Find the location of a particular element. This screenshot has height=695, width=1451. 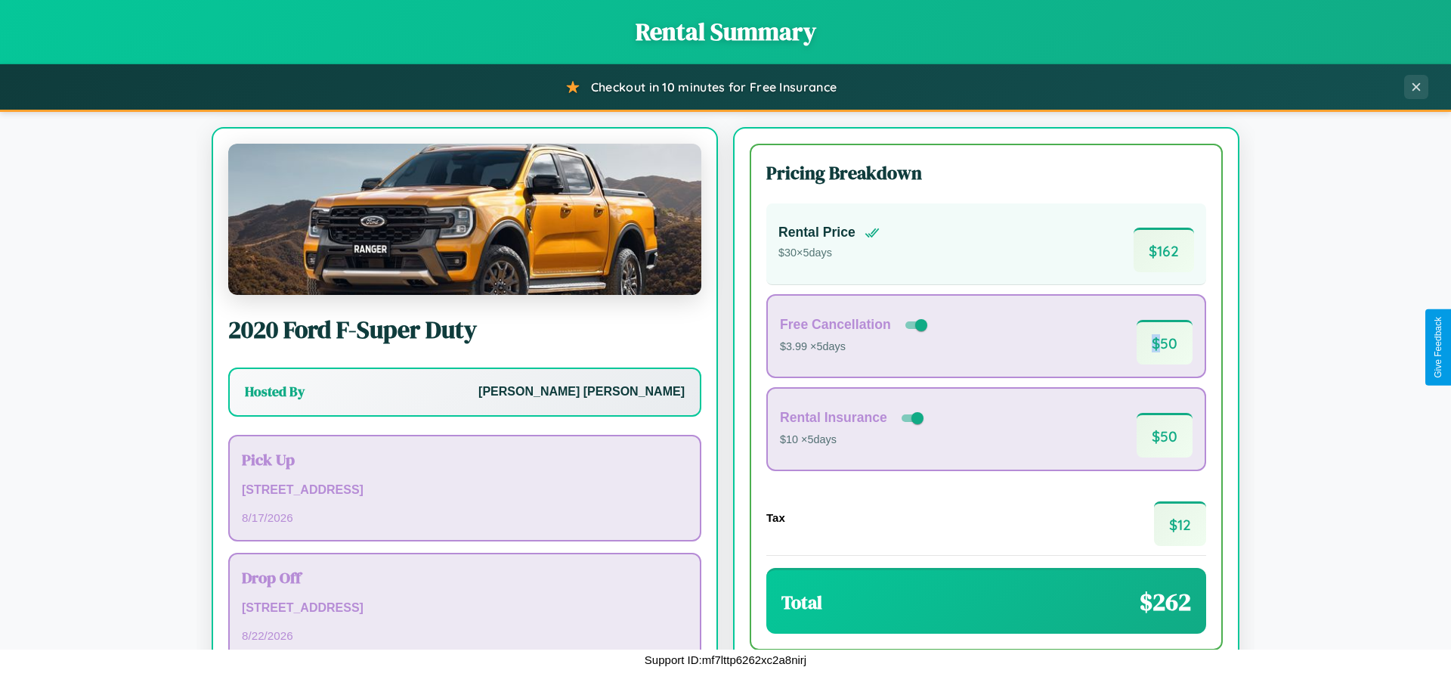

h3: Pick Up is located at coordinates (465, 459).